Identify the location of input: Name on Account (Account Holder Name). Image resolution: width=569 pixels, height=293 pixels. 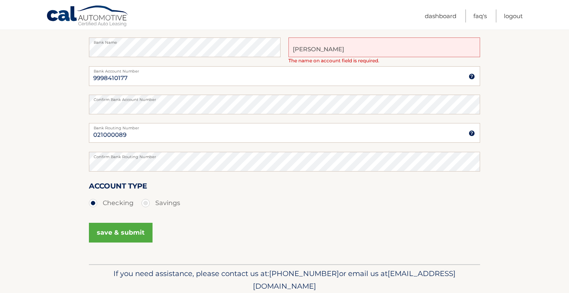
(384, 47).